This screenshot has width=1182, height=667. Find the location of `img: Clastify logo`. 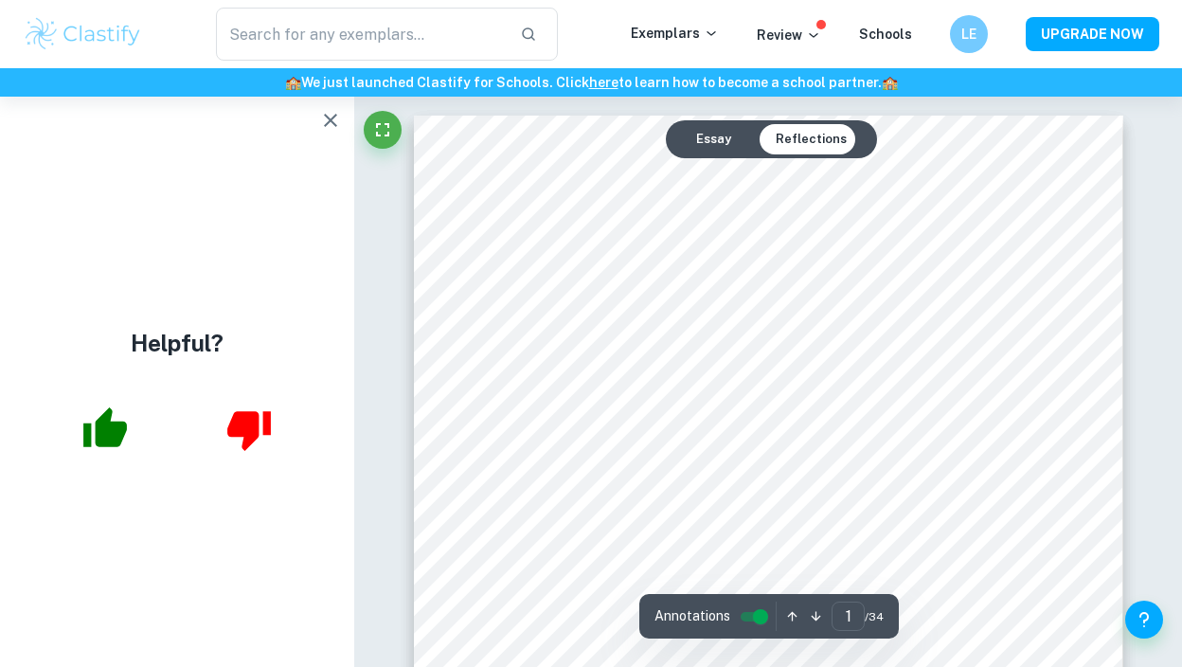

img: Clastify logo is located at coordinates (82, 34).